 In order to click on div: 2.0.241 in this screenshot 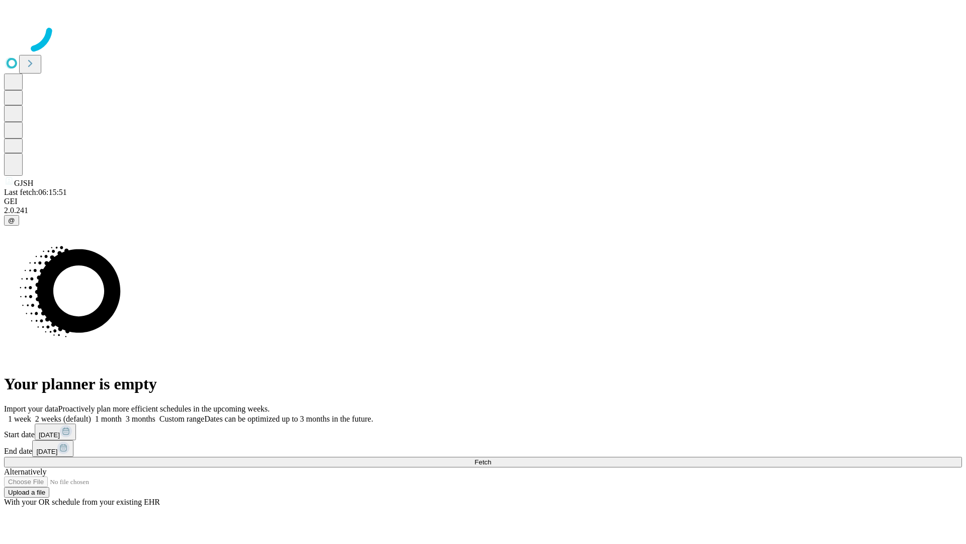, I will do `click(483, 210)`.